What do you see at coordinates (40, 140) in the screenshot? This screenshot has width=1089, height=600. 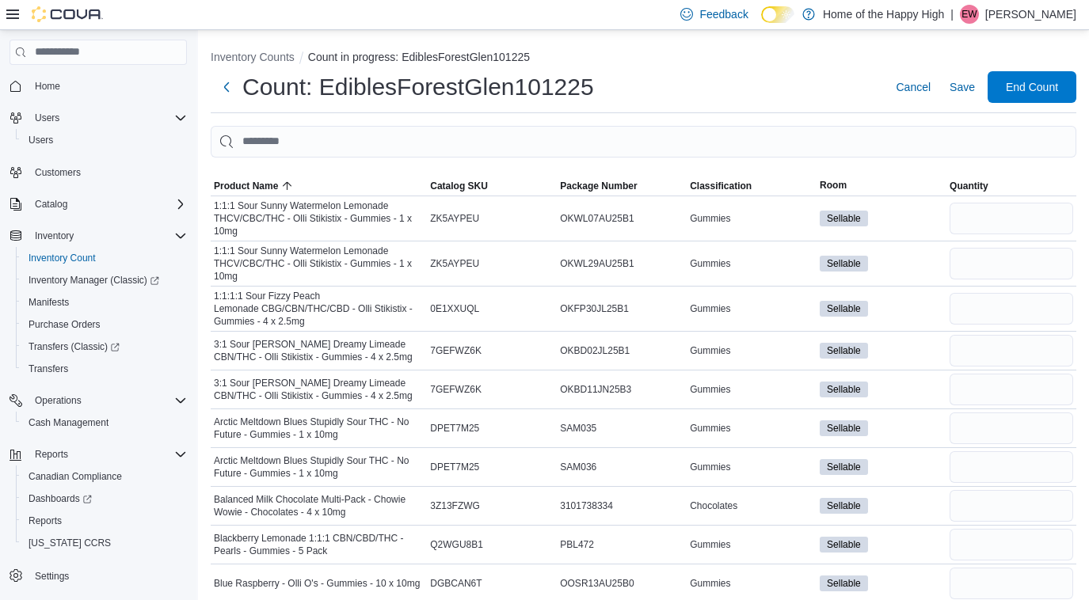 I see `a: Users` at bounding box center [40, 140].